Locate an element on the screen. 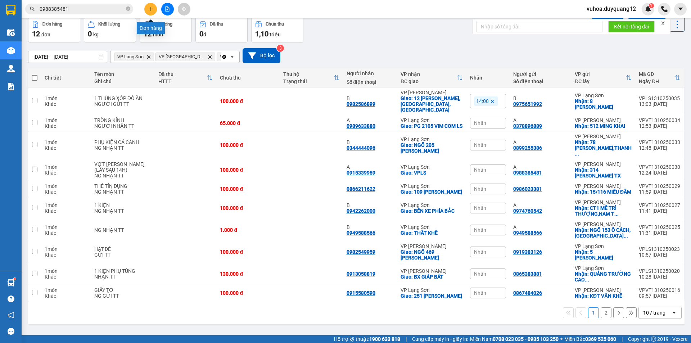  div: Giao: VPLS is located at coordinates (431, 173).